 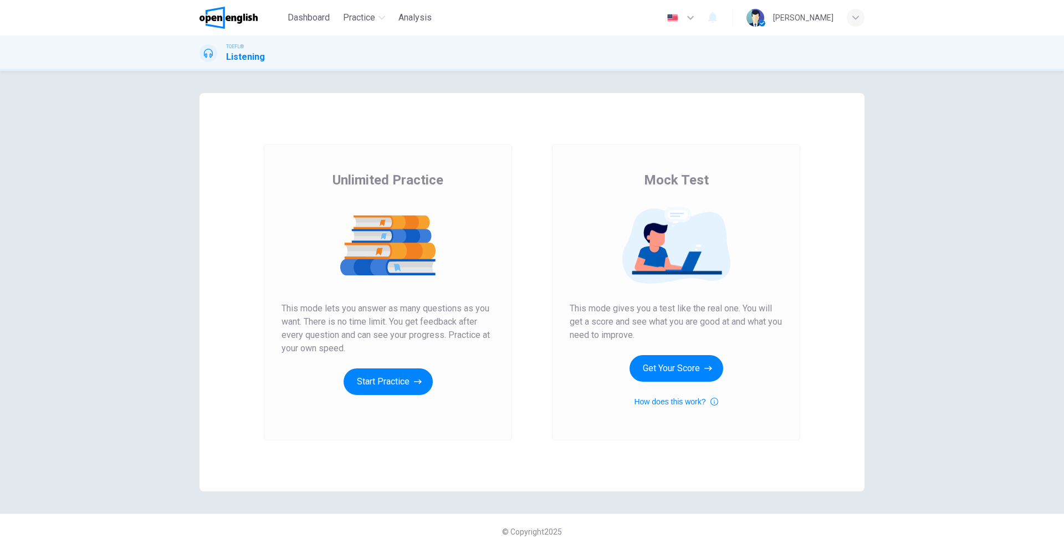 What do you see at coordinates (309, 18) in the screenshot?
I see `a: Dashboard` at bounding box center [309, 18].